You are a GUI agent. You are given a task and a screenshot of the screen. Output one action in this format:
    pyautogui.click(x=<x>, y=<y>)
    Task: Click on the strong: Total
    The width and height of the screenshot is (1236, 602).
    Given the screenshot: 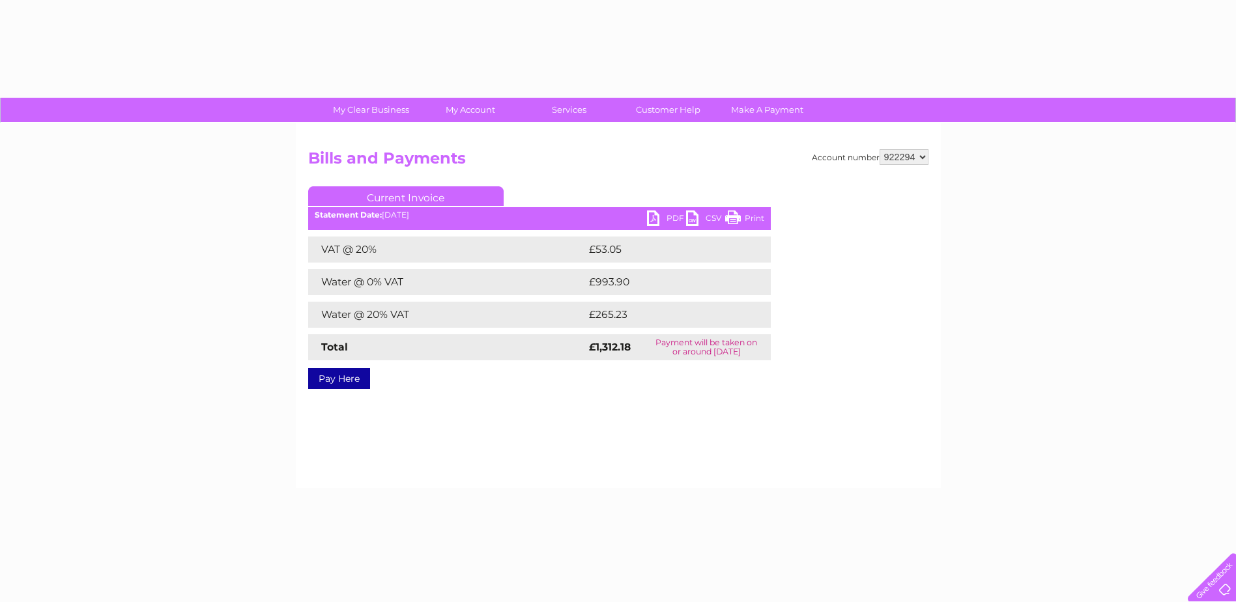 What is the action you would take?
    pyautogui.click(x=334, y=347)
    